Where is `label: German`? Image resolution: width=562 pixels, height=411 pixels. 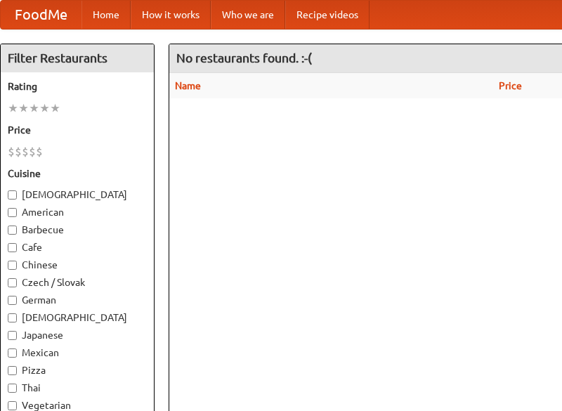
label: German is located at coordinates (77, 300).